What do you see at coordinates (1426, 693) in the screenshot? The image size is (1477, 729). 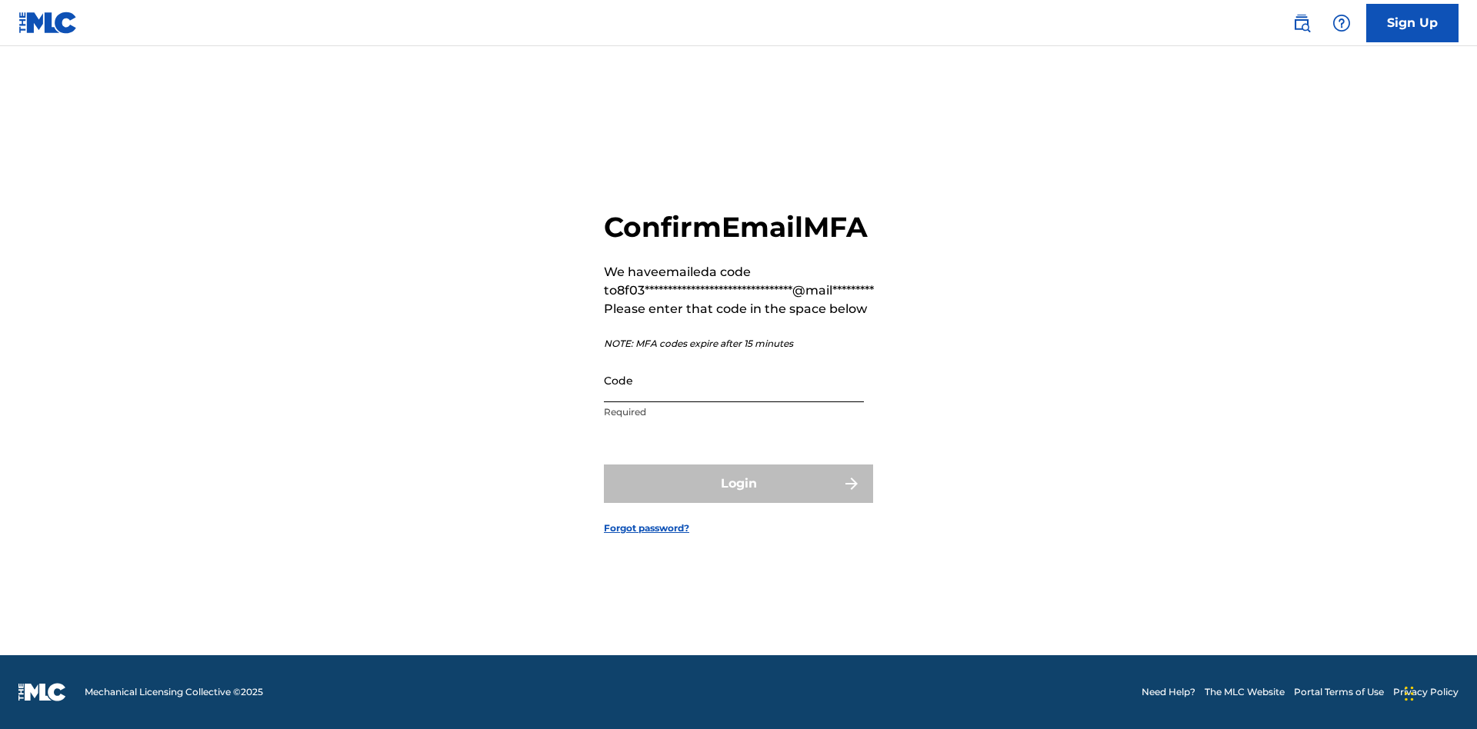 I see `a: Privacy Policy` at bounding box center [1426, 693].